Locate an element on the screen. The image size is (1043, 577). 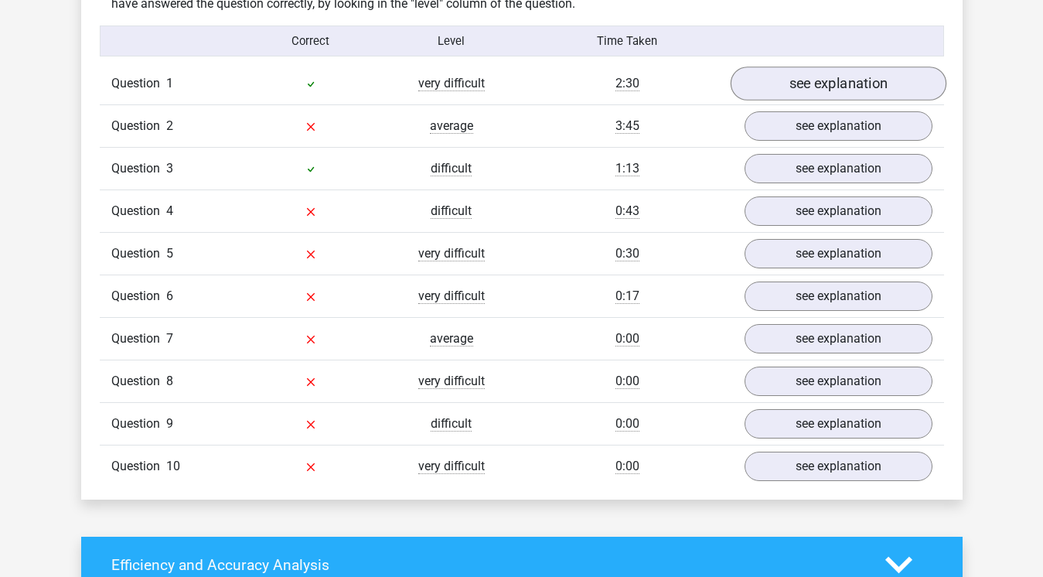
span: 7 is located at coordinates (169, 338).